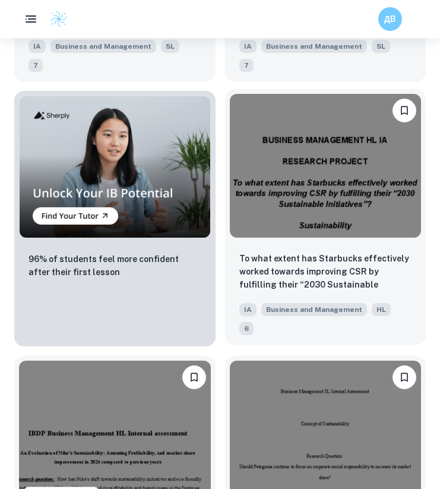 The height and width of the screenshot is (489, 440). What do you see at coordinates (55, 19) in the screenshot?
I see `a: Clastify logo` at bounding box center [55, 19].